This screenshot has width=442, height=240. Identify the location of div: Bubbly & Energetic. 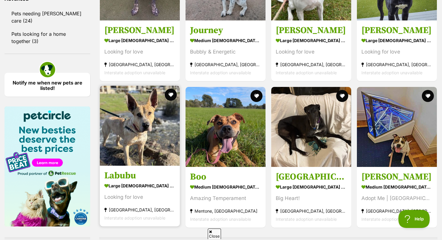
(225, 52).